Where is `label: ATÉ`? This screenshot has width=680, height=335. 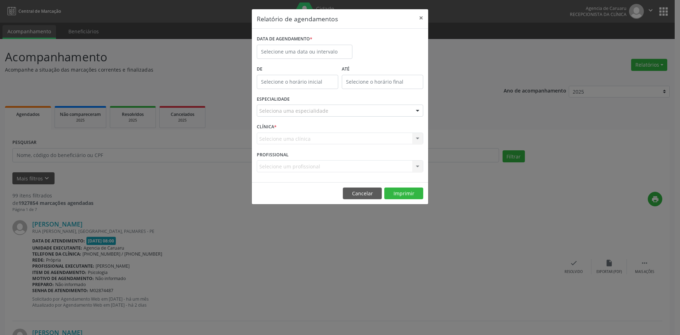 label: ATÉ is located at coordinates (382, 69).